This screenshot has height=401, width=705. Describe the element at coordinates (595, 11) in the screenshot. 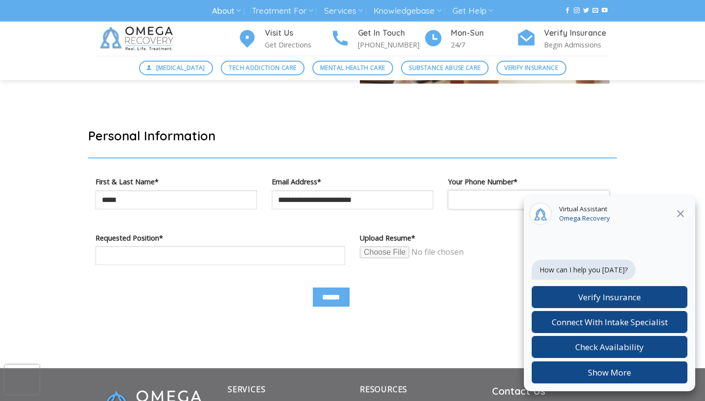

I see `a: Send us an email` at that location.